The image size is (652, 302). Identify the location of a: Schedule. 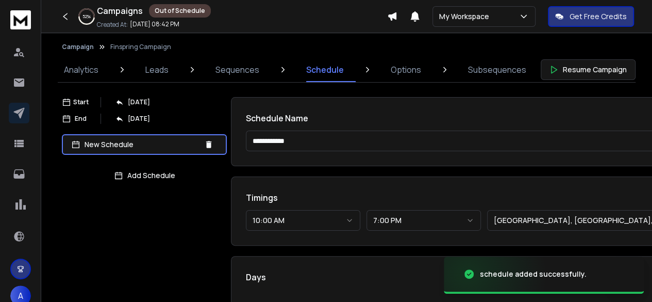
(325, 74).